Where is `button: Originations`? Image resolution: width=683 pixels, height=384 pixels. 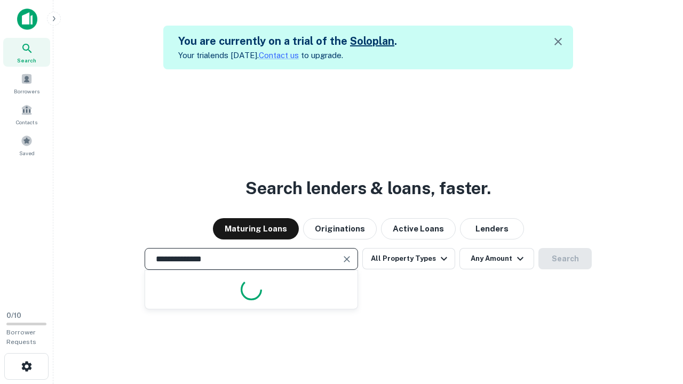
button: Originations is located at coordinates (340, 229).